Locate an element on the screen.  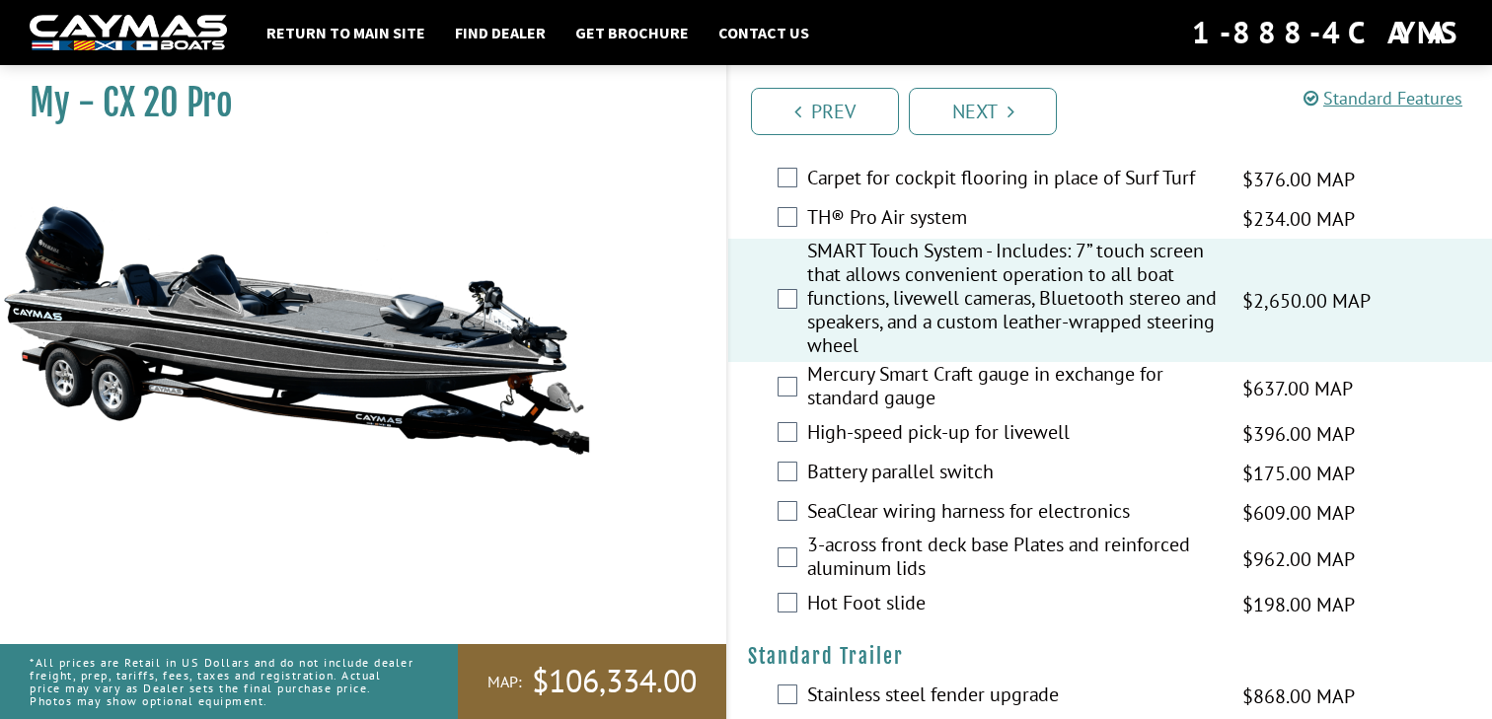
a: Get Brochure is located at coordinates (632, 33).